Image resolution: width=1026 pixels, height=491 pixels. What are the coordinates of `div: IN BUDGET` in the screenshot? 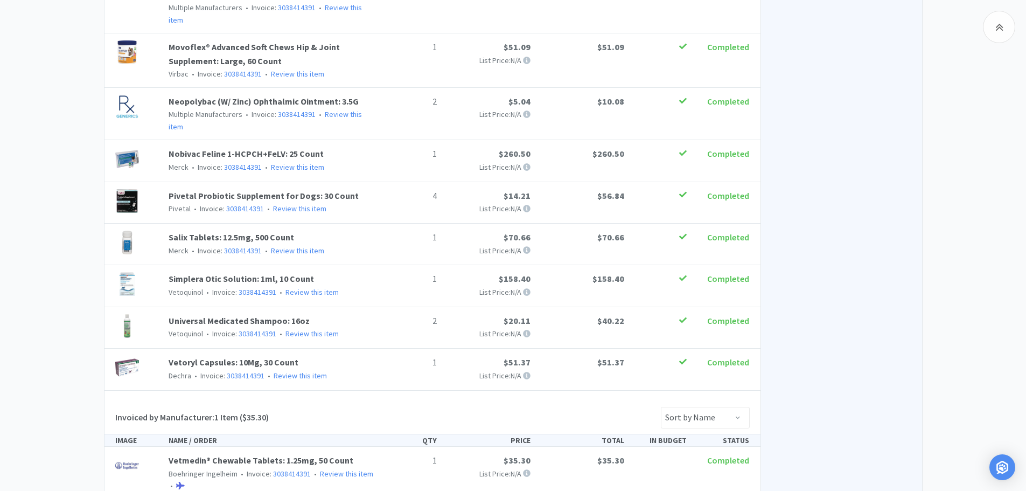 It's located at (660, 440).